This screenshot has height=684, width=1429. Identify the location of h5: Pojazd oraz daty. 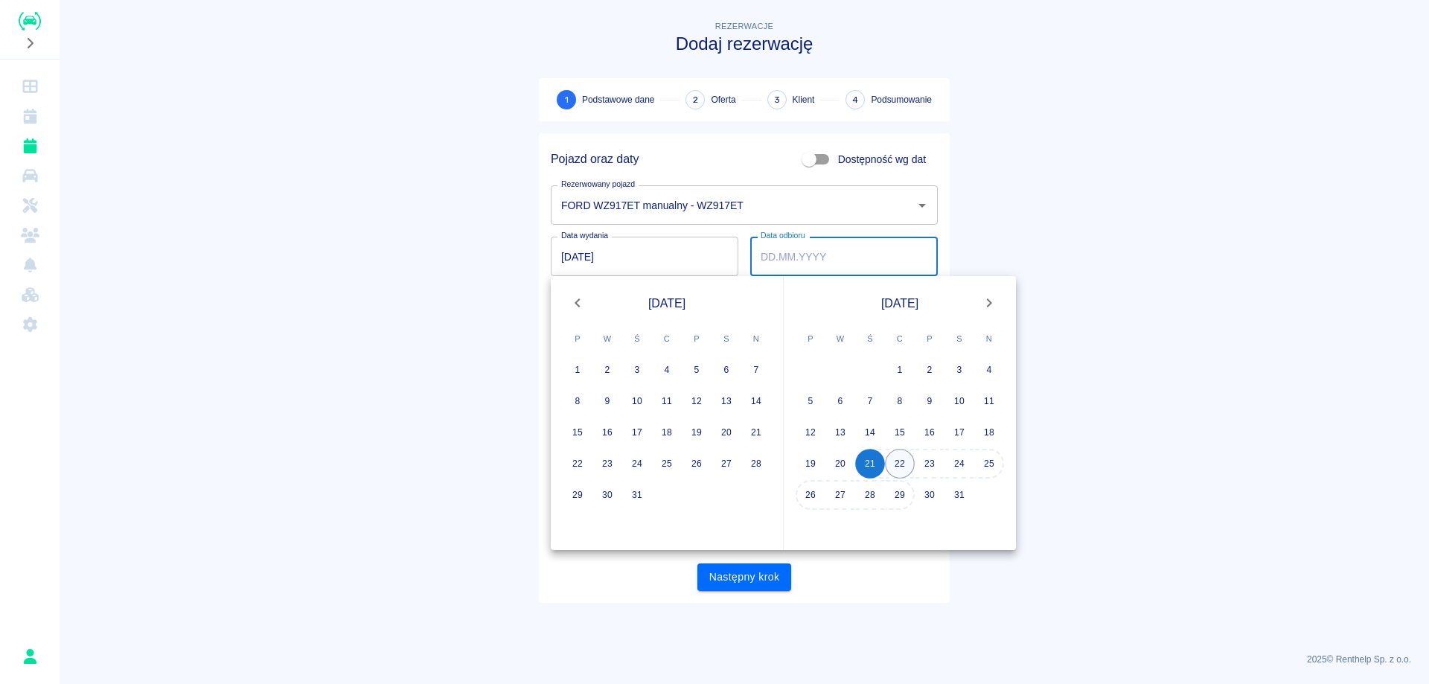
(595, 159).